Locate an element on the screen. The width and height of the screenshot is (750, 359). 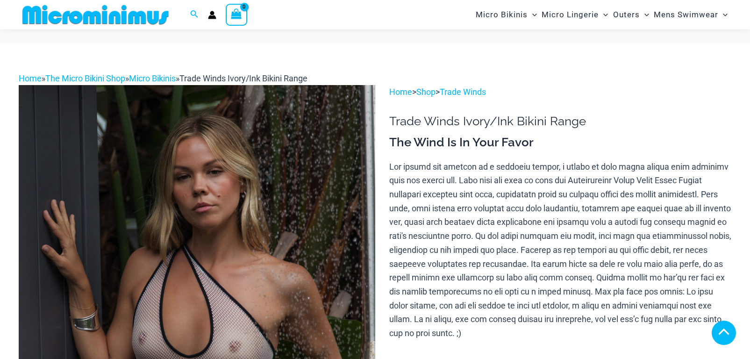
span: Mens Swimwear is located at coordinates (686, 14).